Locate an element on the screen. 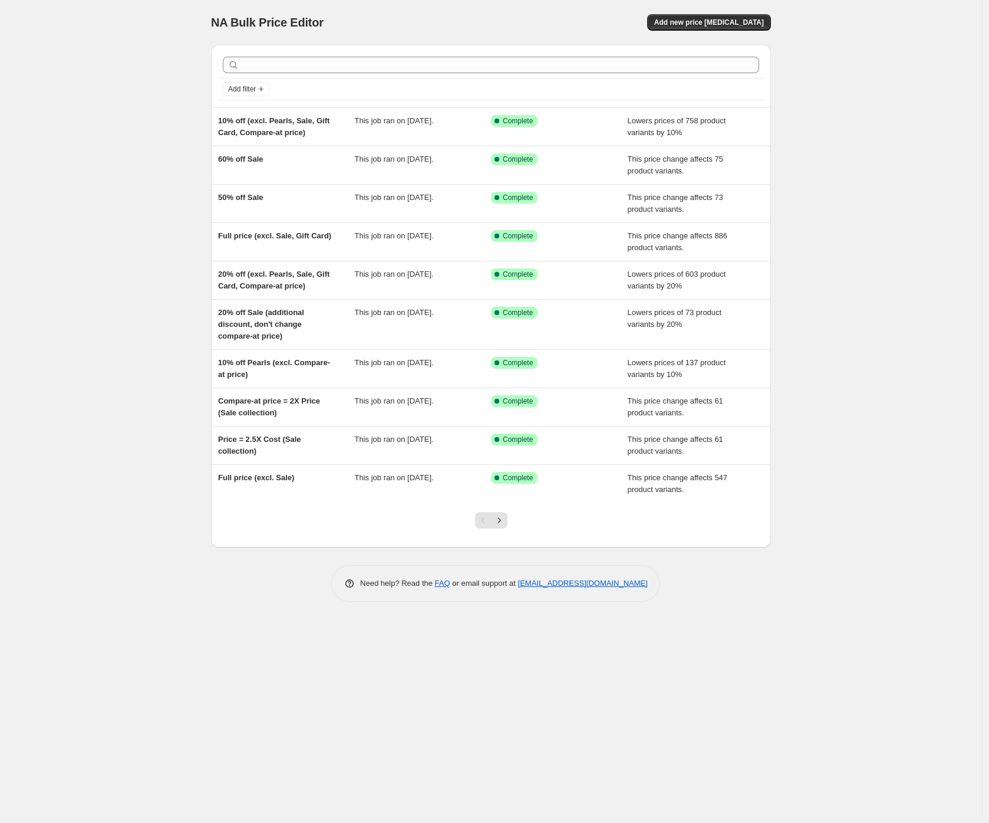 Image resolution: width=989 pixels, height=823 pixels. span: 20% off (excl. Pearls, Sale, Gift Card, Compare-at price) is located at coordinates (274, 279).